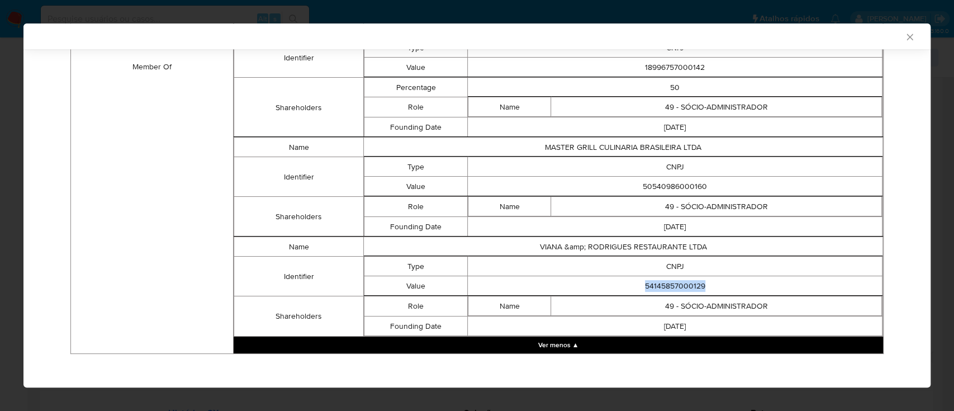 The image size is (954, 411). What do you see at coordinates (623, 247) in the screenshot?
I see `td: VIANA &amp; RODRIGUES RESTAURANTE LTDA` at bounding box center [623, 247].